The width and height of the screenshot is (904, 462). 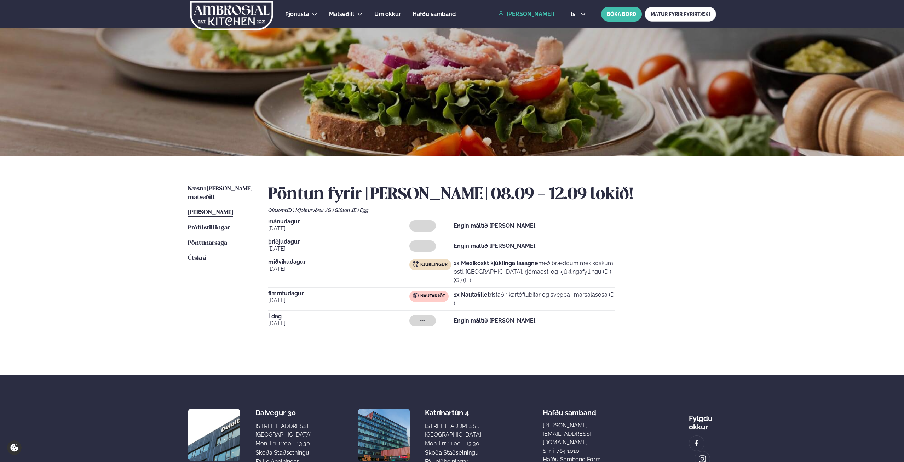 What do you see at coordinates (535, 299) in the screenshot?
I see `p: ristaðir kartöflubitar og sveppa- marsalasósa (D )` at bounding box center [535, 299].